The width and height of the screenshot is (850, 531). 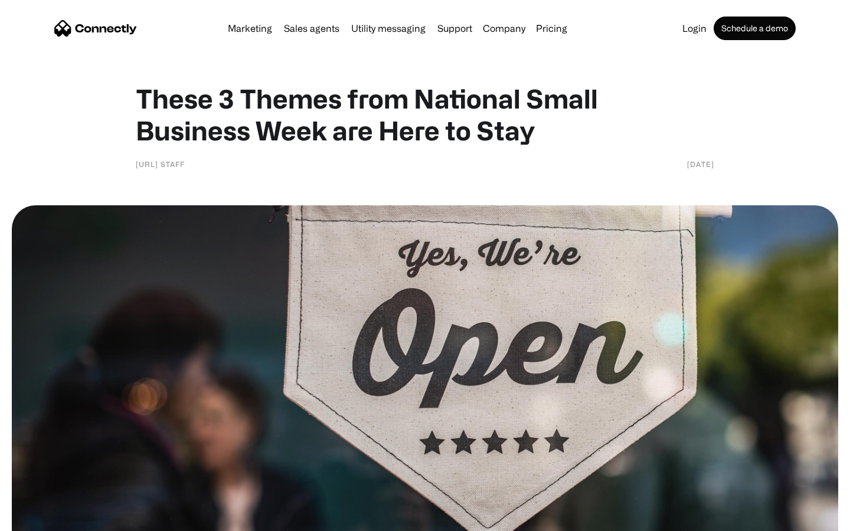 I want to click on a: Utility messaging, so click(x=389, y=28).